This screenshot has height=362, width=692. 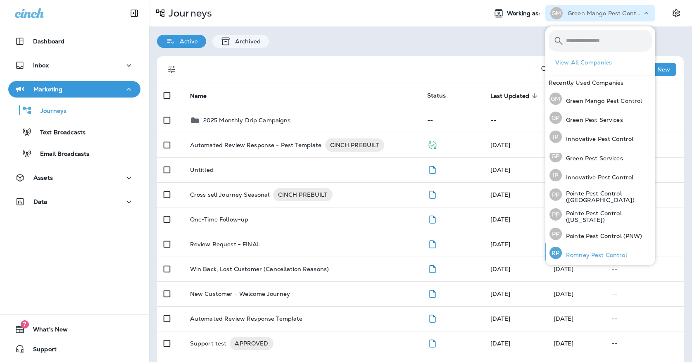 I want to click on p: Review Request - FINAL, so click(x=225, y=244).